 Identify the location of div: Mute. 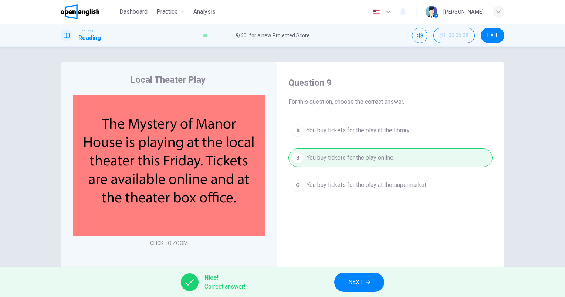
(420, 36).